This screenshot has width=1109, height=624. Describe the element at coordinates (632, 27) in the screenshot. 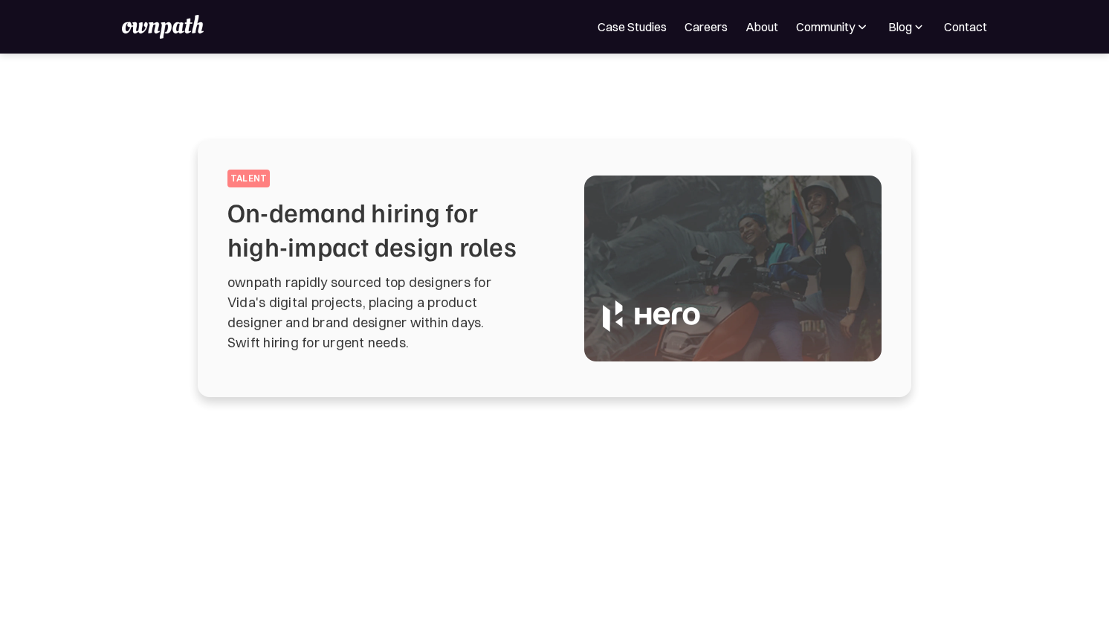

I see `a: Case Studies` at that location.